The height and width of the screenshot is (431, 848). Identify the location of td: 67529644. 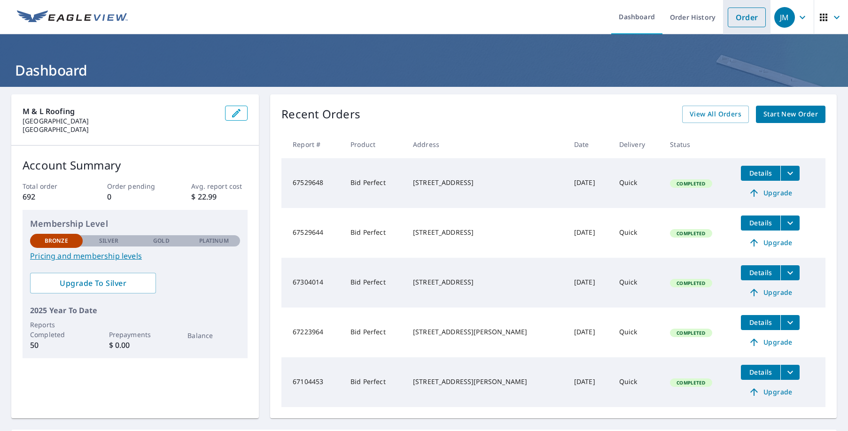
(312, 233).